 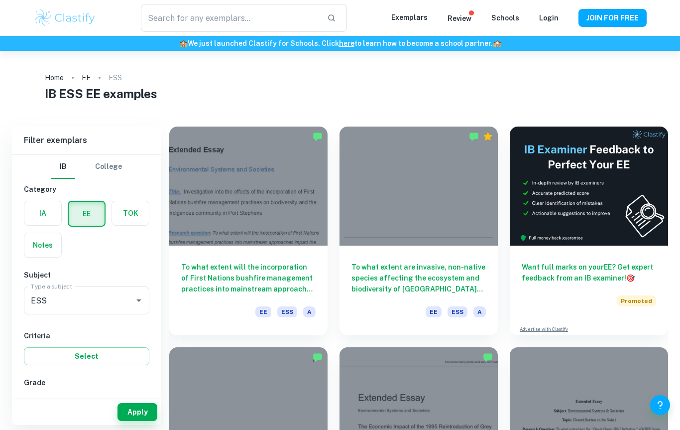 I want to click on h1: IB ESS EE examples, so click(x=340, y=94).